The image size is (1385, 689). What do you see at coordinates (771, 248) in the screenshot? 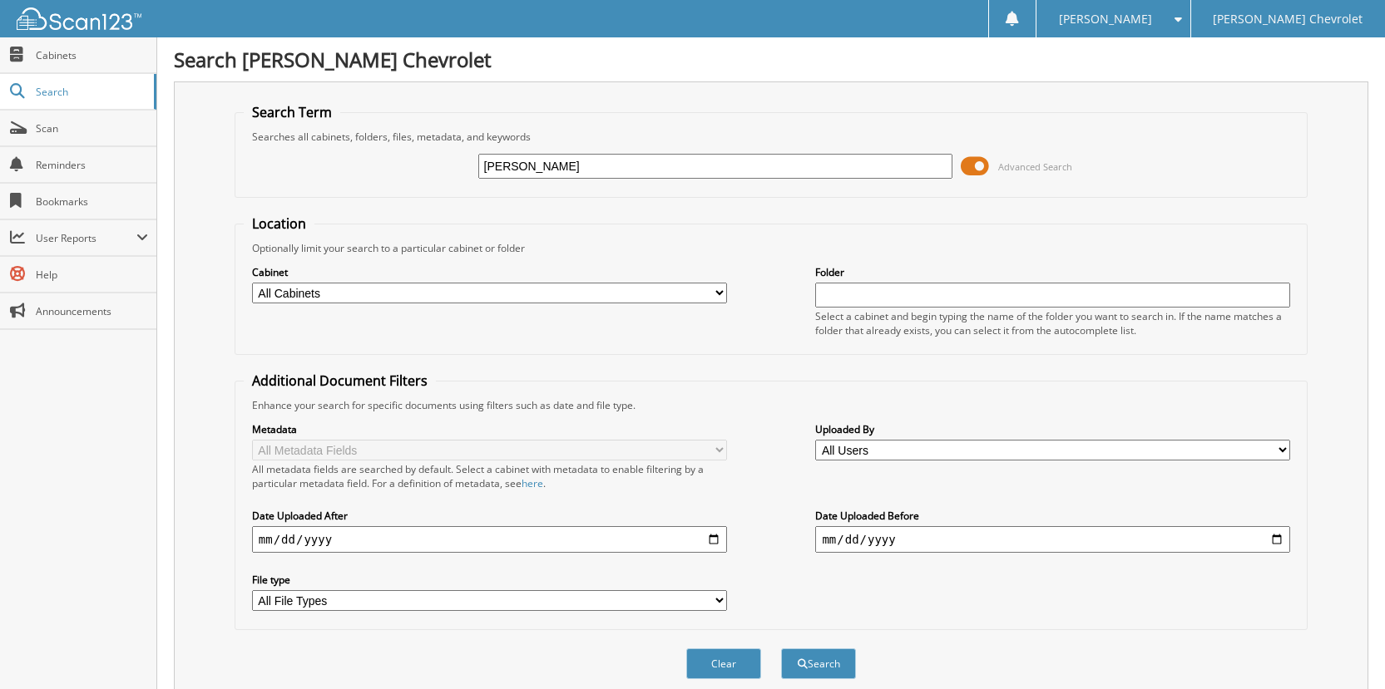
I see `div: Optionally limit your search to a particular cabinet or folder` at bounding box center [771, 248].